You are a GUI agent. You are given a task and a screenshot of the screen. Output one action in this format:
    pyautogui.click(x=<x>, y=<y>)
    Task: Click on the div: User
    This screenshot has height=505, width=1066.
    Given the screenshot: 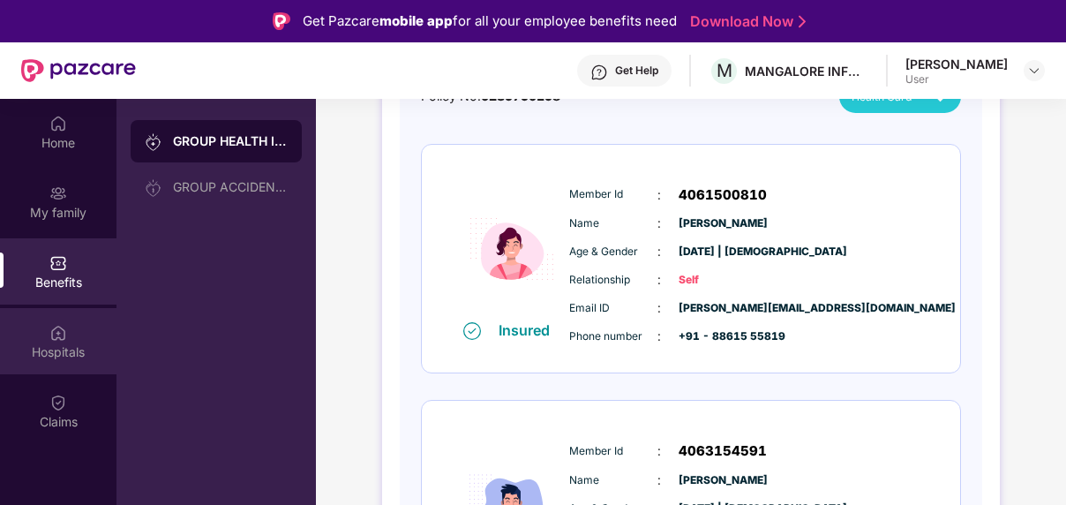 What is the action you would take?
    pyautogui.click(x=957, y=79)
    